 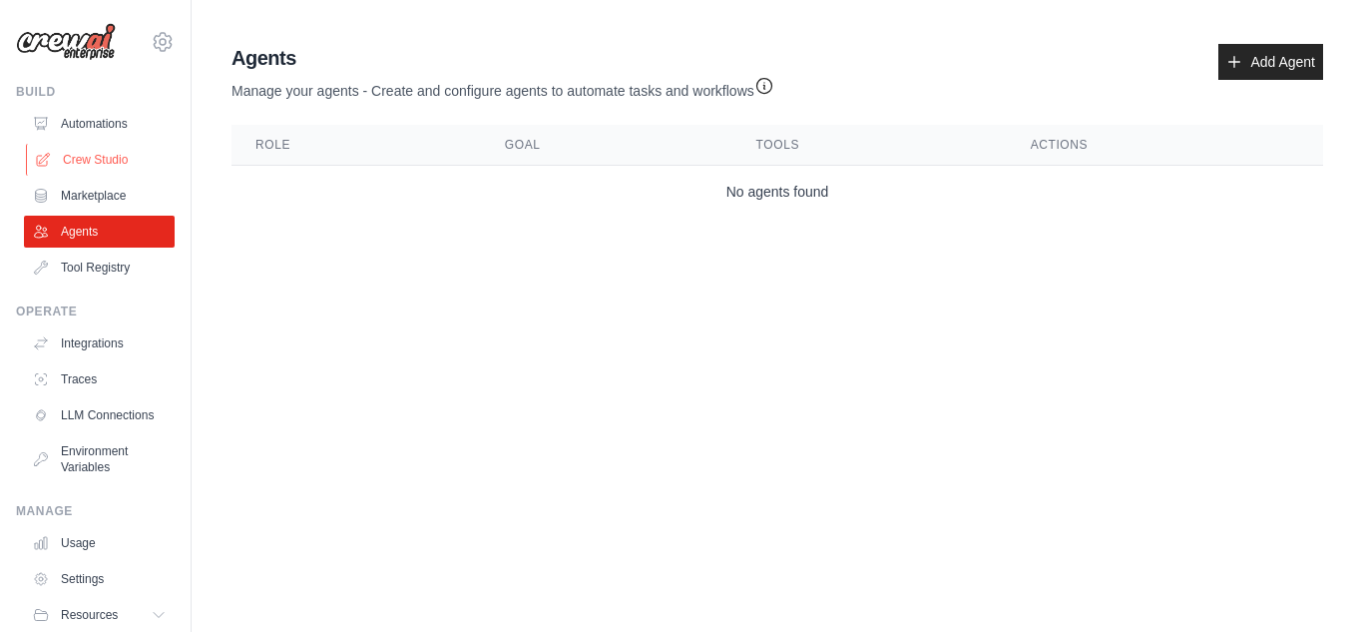 I want to click on th: Role, so click(x=356, y=145).